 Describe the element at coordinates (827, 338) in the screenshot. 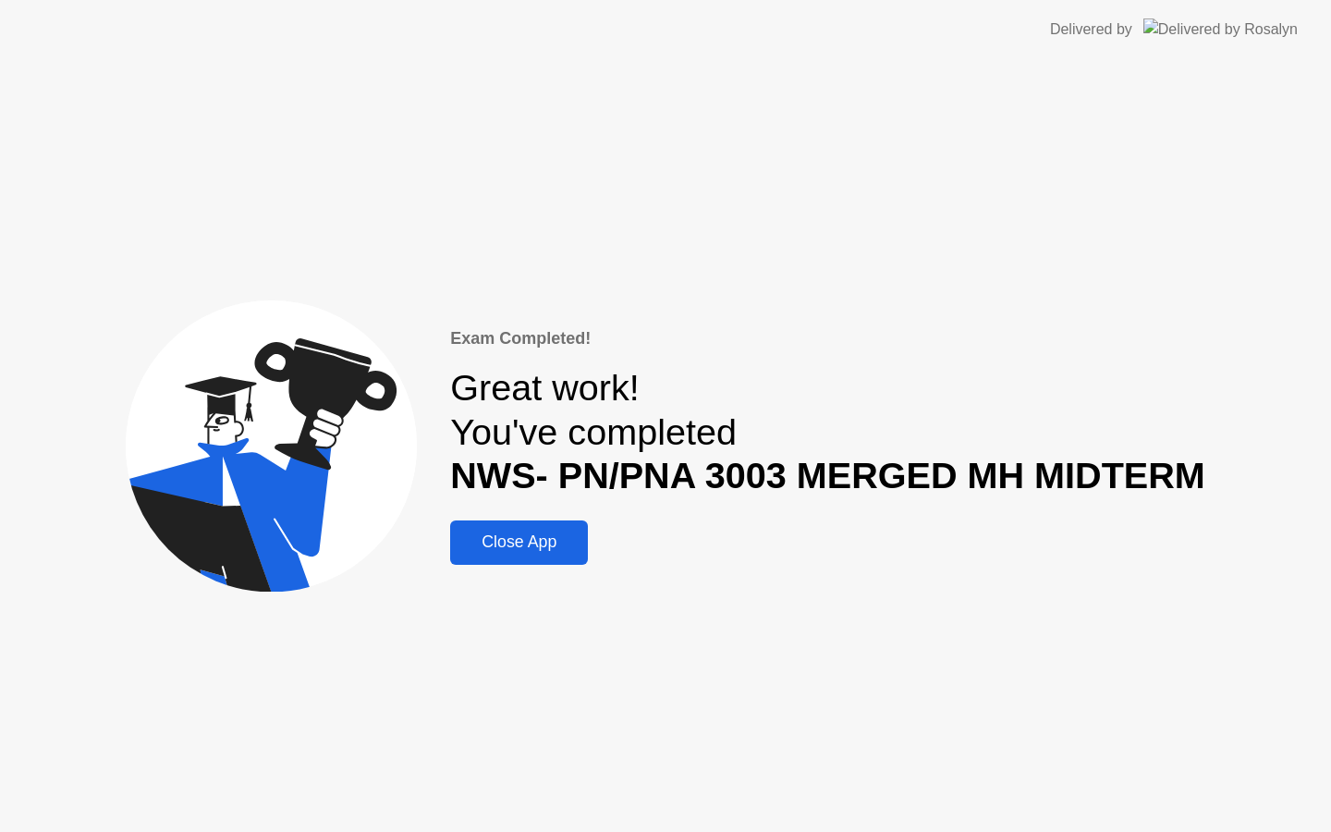

I see `div: Exam Completed!` at that location.